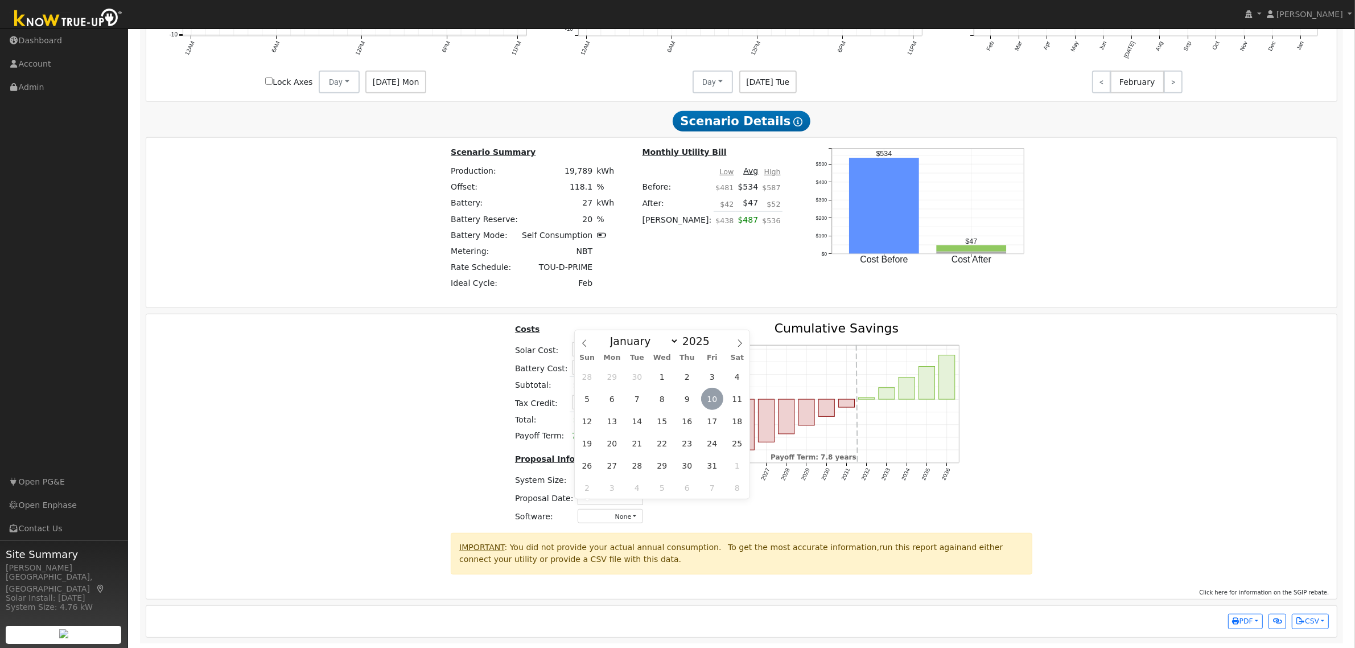 This screenshot has height=648, width=1355. I want to click on td: Battery Reserve:, so click(484, 219).